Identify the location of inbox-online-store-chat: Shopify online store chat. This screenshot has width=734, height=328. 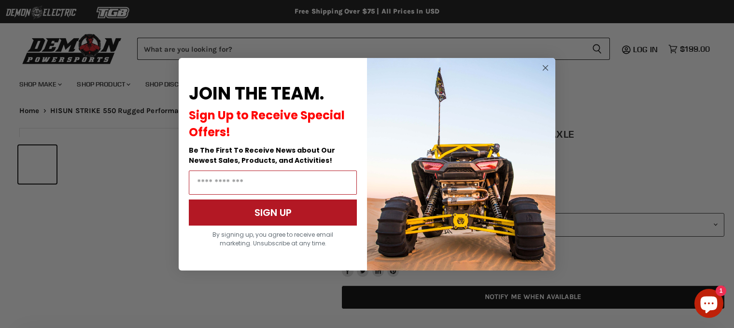
(709, 304).